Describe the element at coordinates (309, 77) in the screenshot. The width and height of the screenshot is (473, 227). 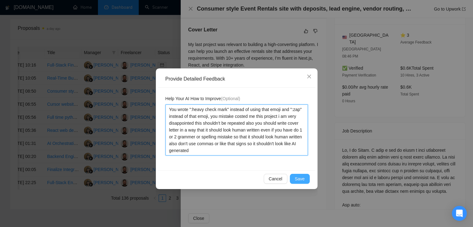
I see `button: Close` at that location.